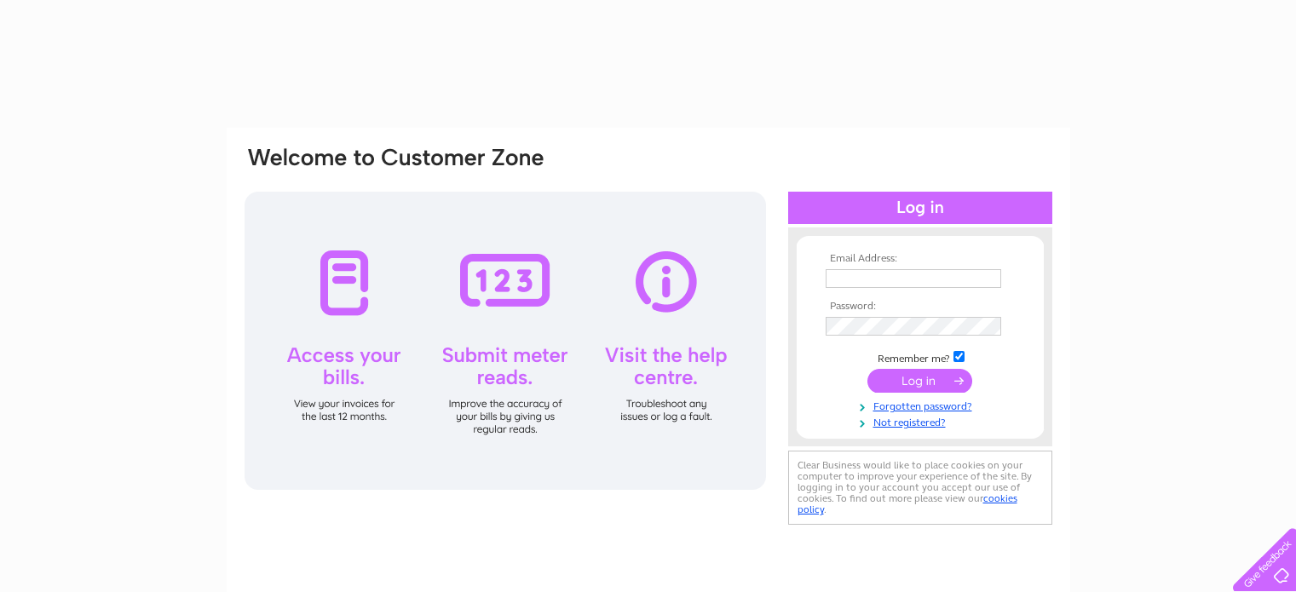 The height and width of the screenshot is (592, 1296). I want to click on div: Clear Business would like to place cookies on your computer to improve your experience of the sit..., so click(920, 487).